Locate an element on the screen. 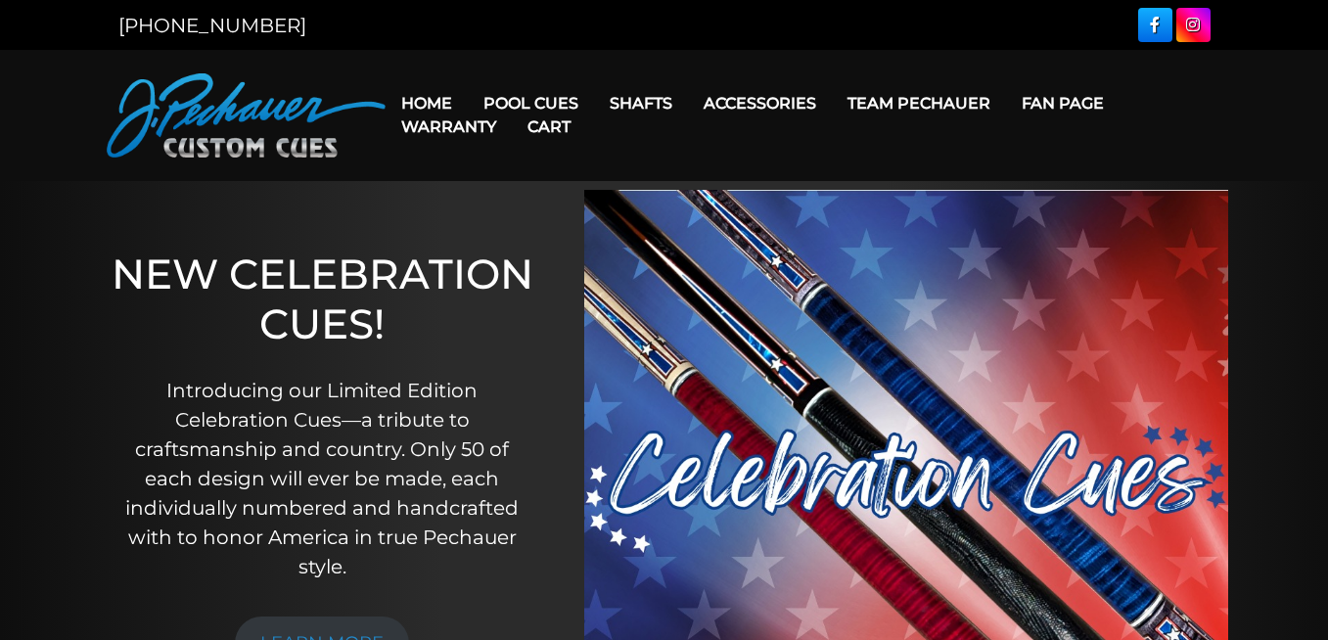  a: Accessories is located at coordinates (759, 103).